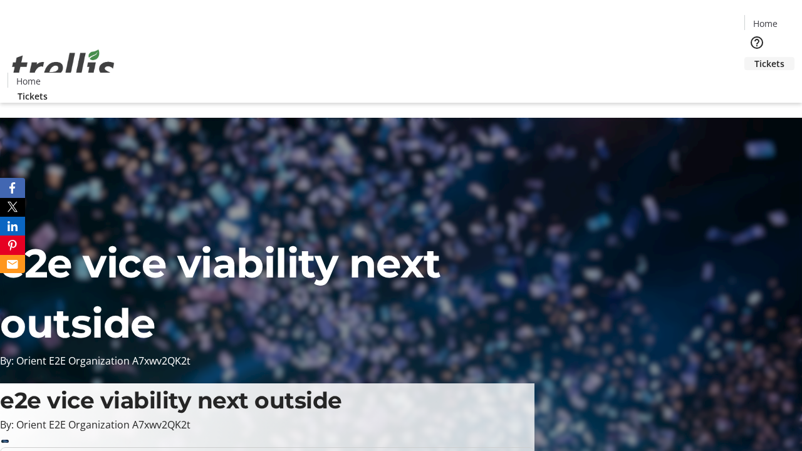 The height and width of the screenshot is (451, 802). Describe the element at coordinates (757, 83) in the screenshot. I see `button: Cart` at that location.